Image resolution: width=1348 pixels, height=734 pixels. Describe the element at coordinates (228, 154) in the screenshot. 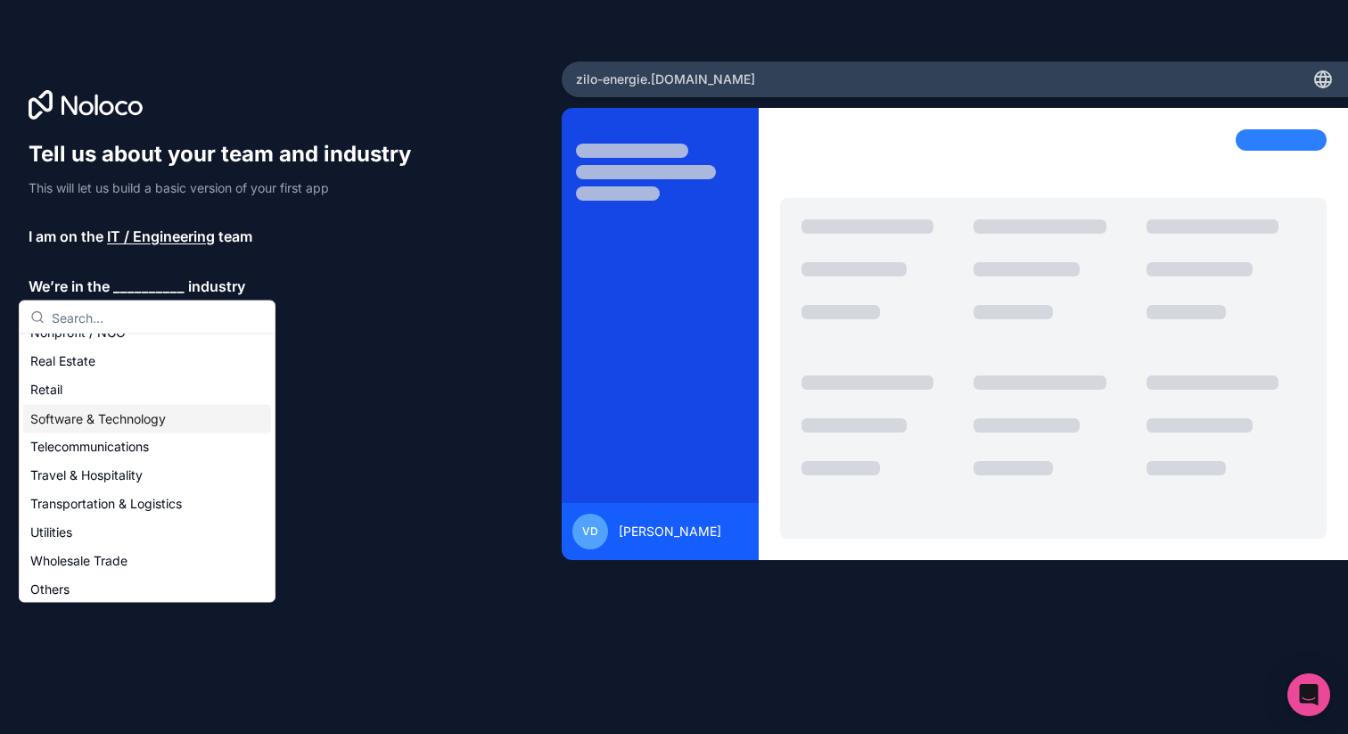

I see `h1: Tell us about your team and industry` at that location.